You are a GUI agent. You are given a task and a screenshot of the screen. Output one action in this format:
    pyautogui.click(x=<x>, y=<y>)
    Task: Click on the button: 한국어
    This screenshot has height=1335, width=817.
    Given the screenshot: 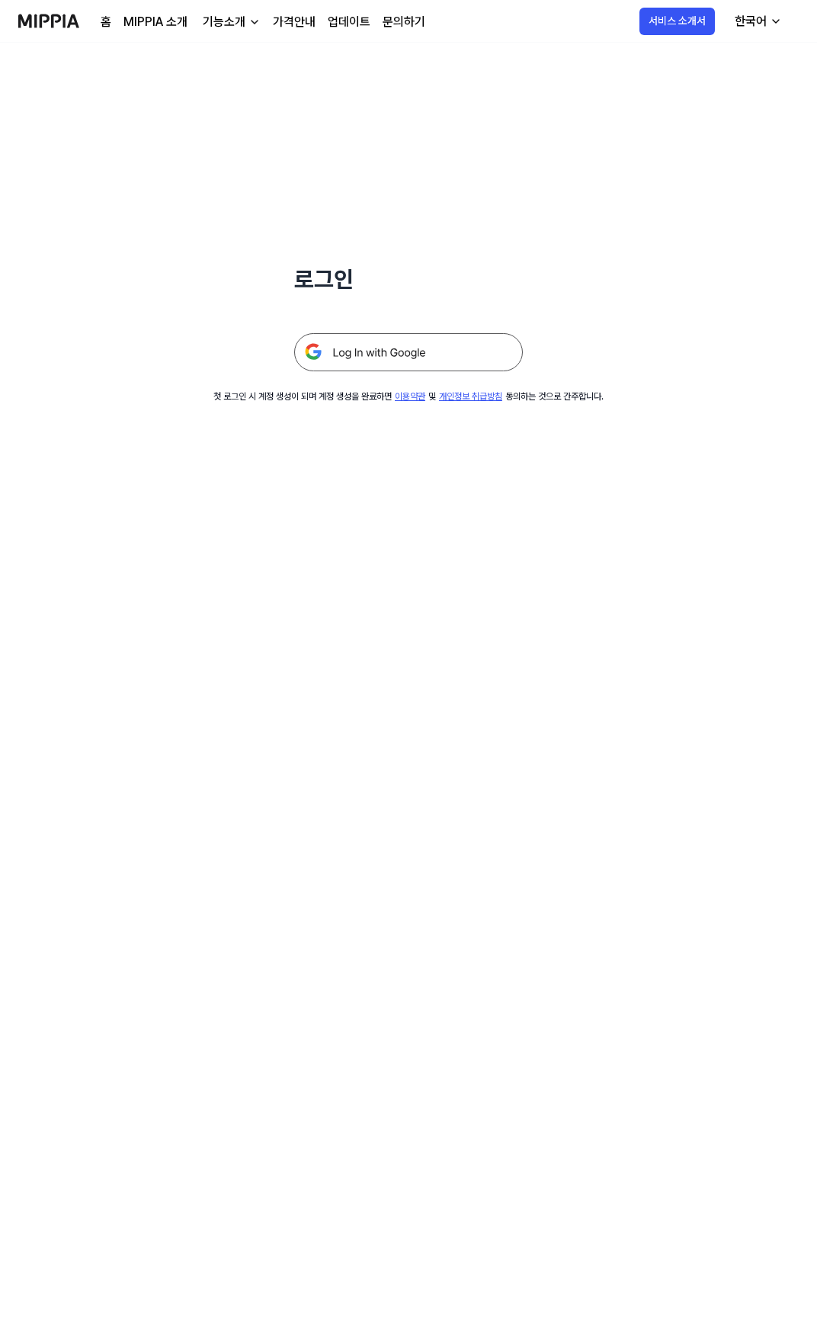 What is the action you would take?
    pyautogui.click(x=757, y=21)
    